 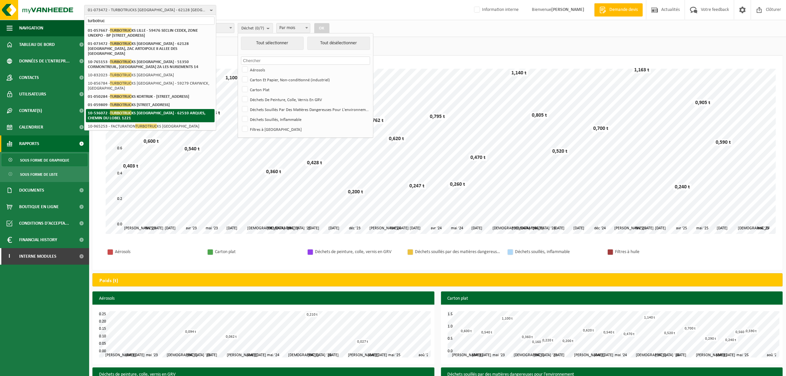 What do you see at coordinates (315, 163) in the screenshot?
I see `div: 0,428 t` at bounding box center [315, 163].